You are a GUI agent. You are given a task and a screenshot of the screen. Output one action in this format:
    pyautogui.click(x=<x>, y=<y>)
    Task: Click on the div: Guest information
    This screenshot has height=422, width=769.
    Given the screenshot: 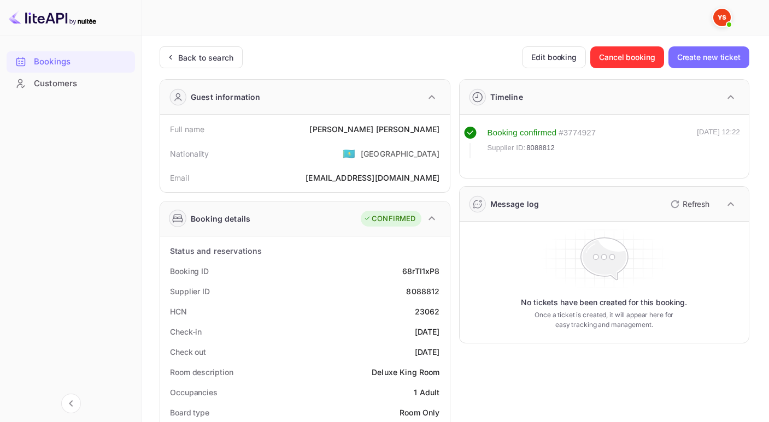 What is the action you would take?
    pyautogui.click(x=226, y=97)
    